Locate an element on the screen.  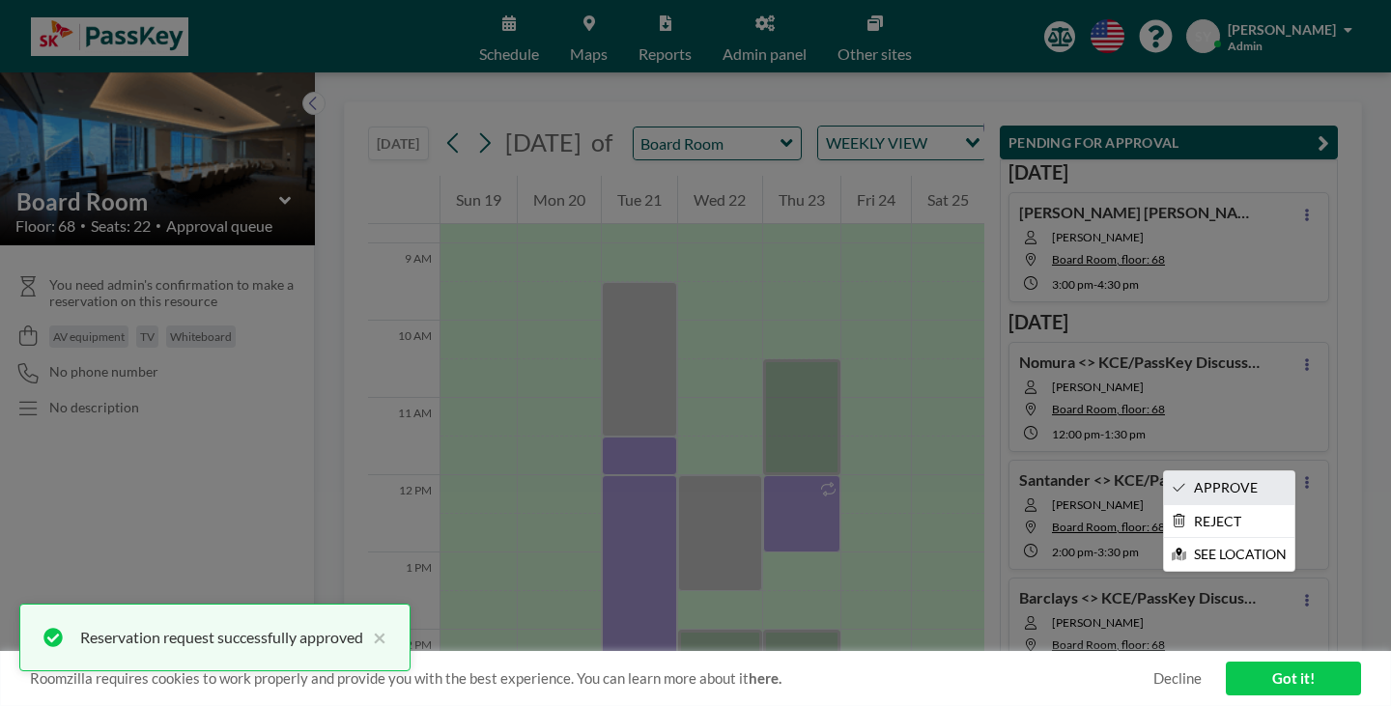
li: APPROVE is located at coordinates (1229, 488).